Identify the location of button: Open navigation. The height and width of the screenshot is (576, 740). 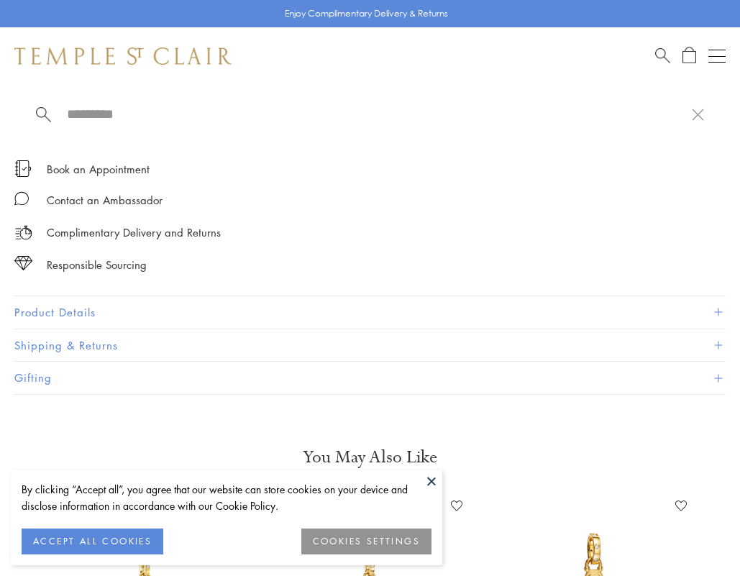
(717, 56).